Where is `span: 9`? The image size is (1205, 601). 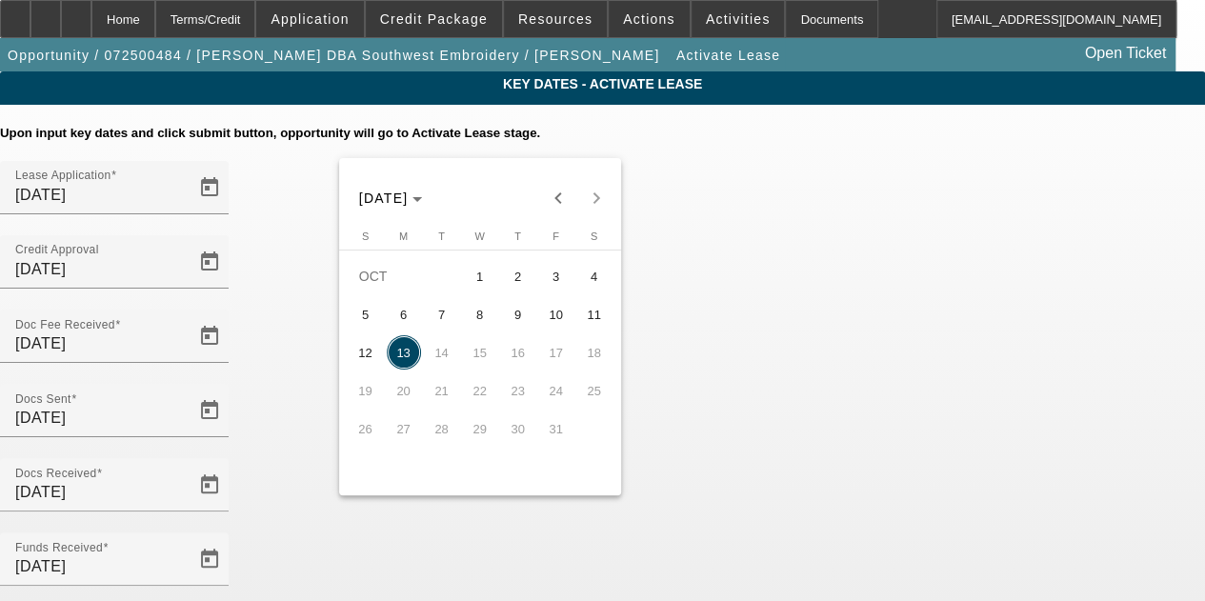
span: 9 is located at coordinates (518, 314).